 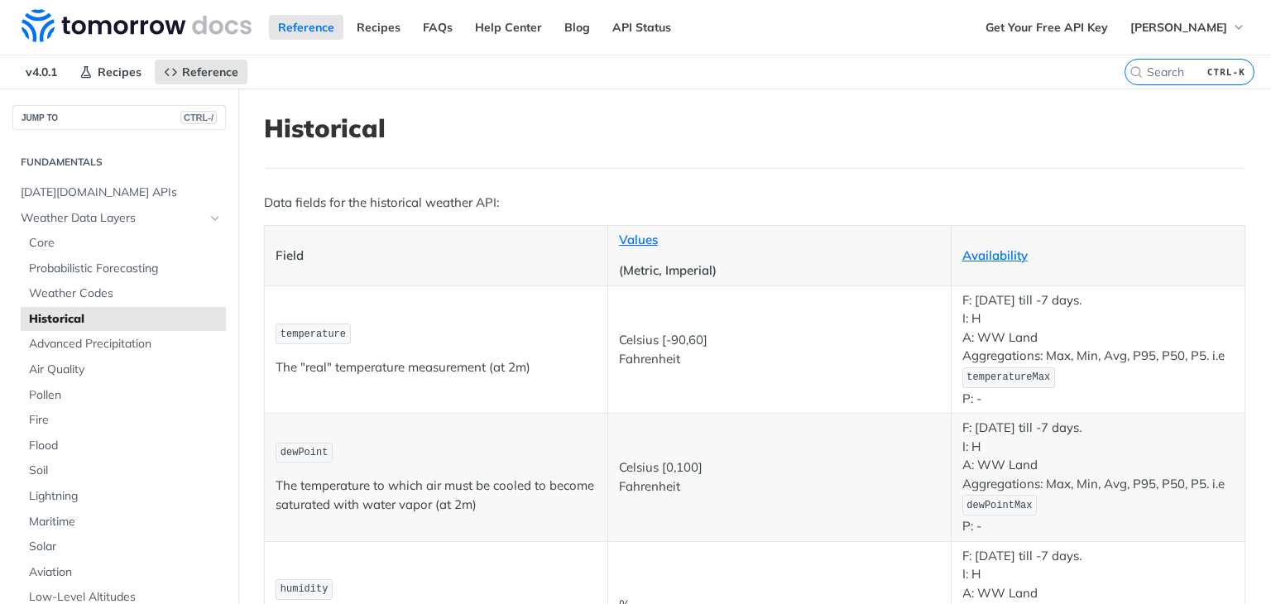 What do you see at coordinates (210, 72) in the screenshot?
I see `span: Reference` at bounding box center [210, 72].